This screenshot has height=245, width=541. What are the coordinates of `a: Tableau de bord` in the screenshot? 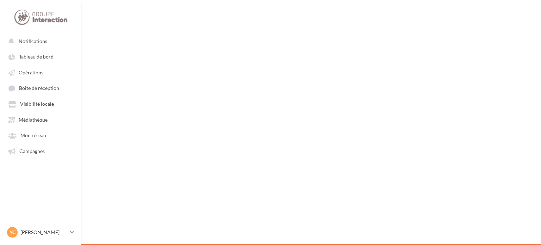 It's located at (41, 56).